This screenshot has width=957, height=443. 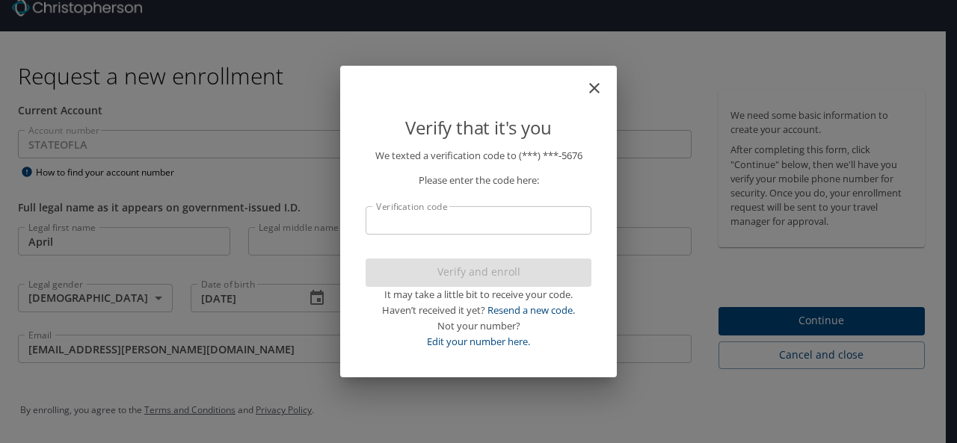 I want to click on div: Haven’t received it yet?, so click(x=478, y=310).